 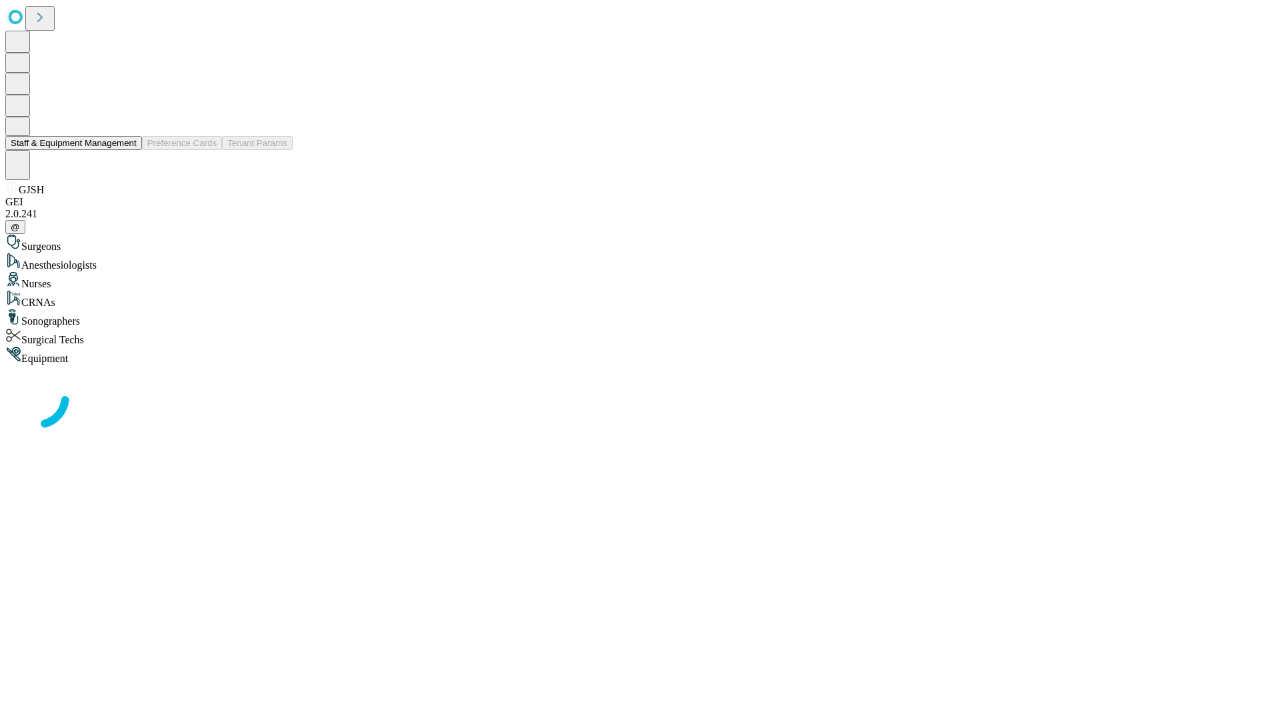 I want to click on div: Equipment, so click(x=640, y=355).